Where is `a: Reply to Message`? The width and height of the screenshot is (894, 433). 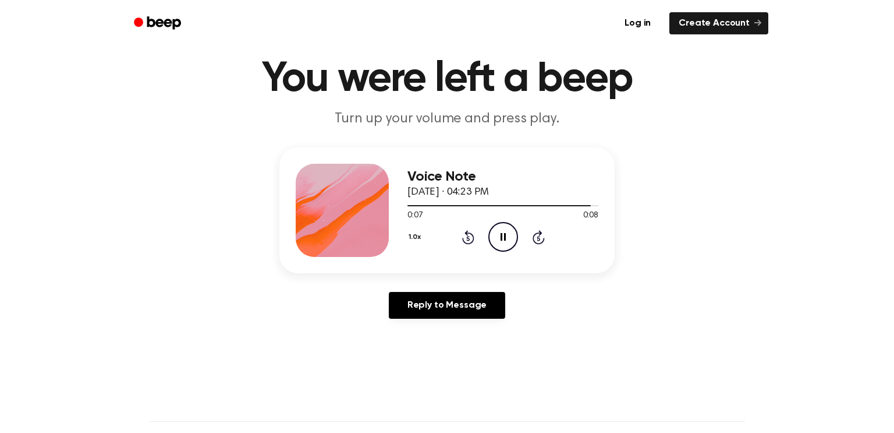 a: Reply to Message is located at coordinates (447, 305).